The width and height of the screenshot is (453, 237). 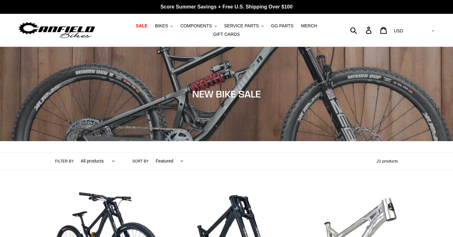 What do you see at coordinates (141, 26) in the screenshot?
I see `a: SALE` at bounding box center [141, 26].